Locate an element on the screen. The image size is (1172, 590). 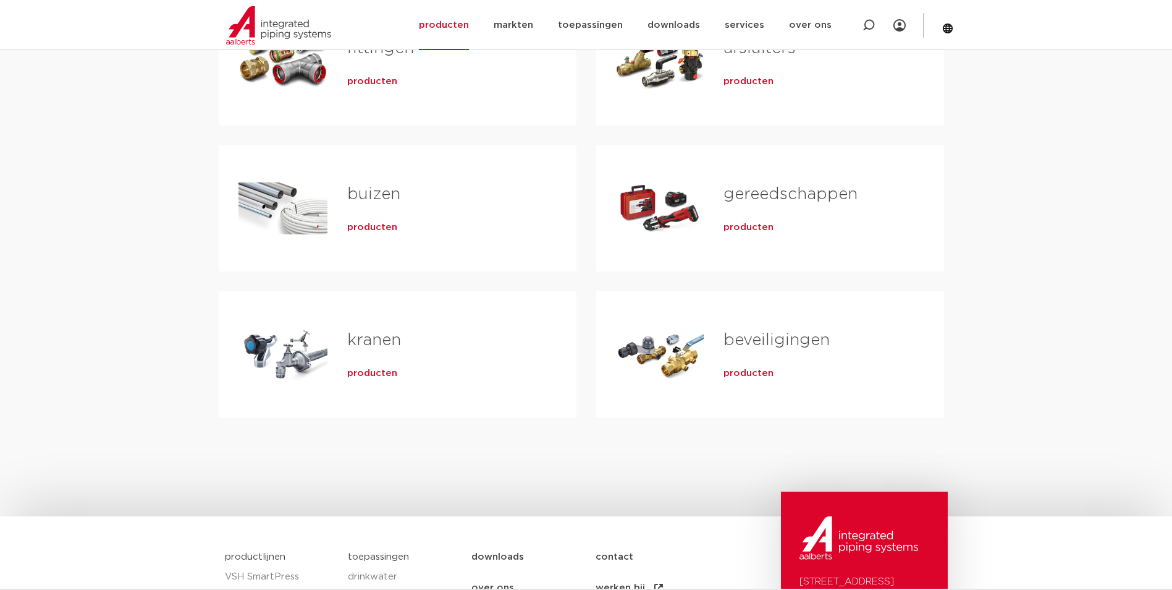
a: downloads is located at coordinates (533, 557).